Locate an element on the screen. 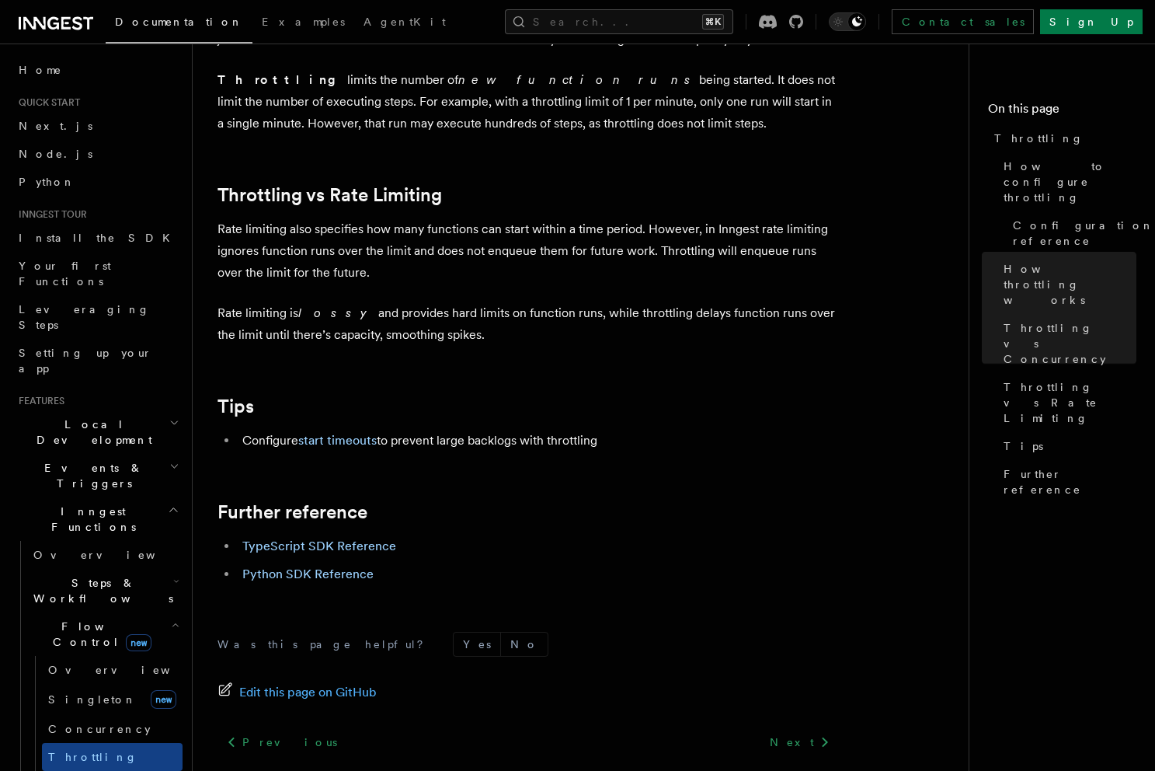  span: Node.js is located at coordinates (55, 154).